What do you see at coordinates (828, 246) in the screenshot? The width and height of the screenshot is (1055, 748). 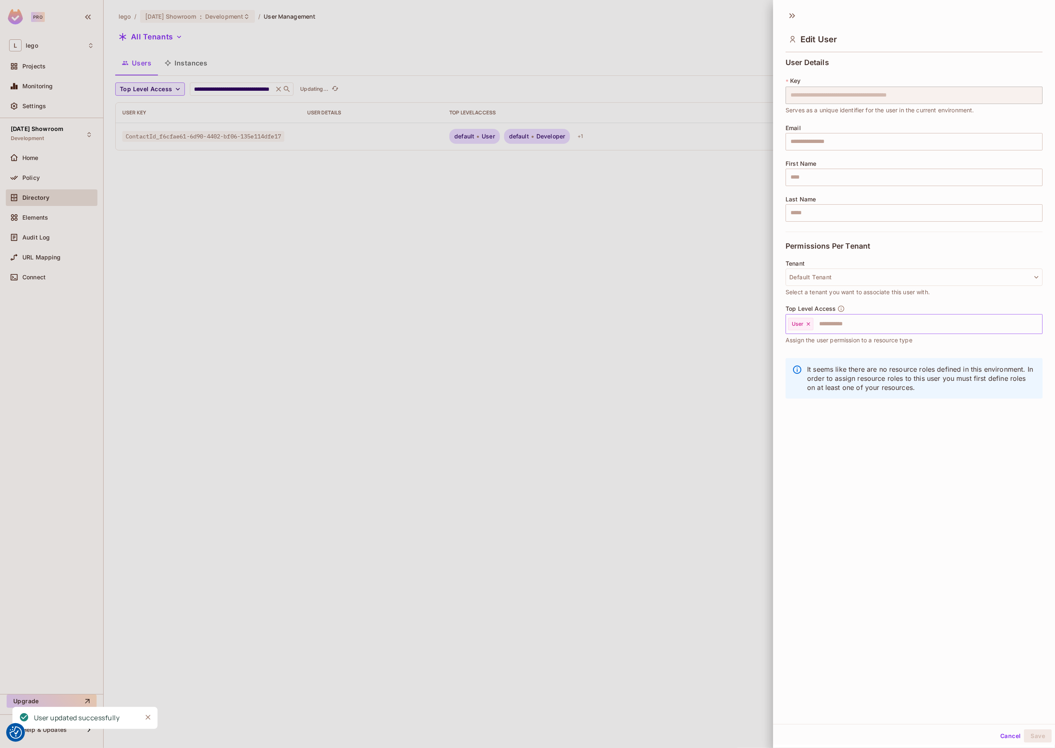 I see `span: Permissions Per Tenant` at bounding box center [828, 246].